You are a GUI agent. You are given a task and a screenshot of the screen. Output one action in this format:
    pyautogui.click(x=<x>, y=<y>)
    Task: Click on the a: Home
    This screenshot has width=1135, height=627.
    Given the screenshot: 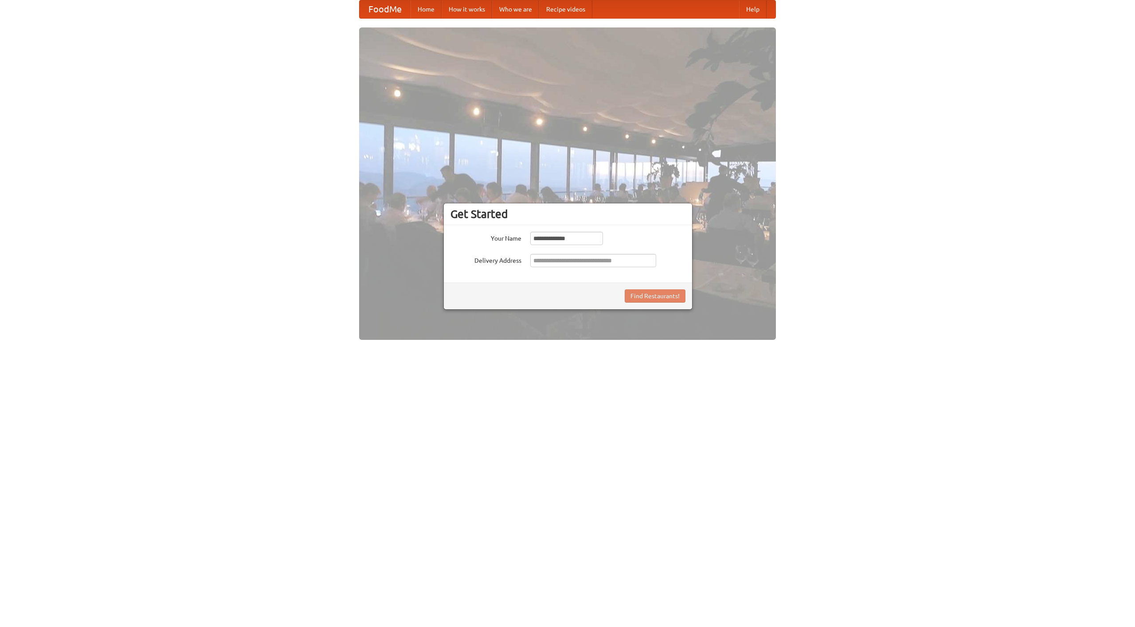 What is the action you would take?
    pyautogui.click(x=426, y=9)
    